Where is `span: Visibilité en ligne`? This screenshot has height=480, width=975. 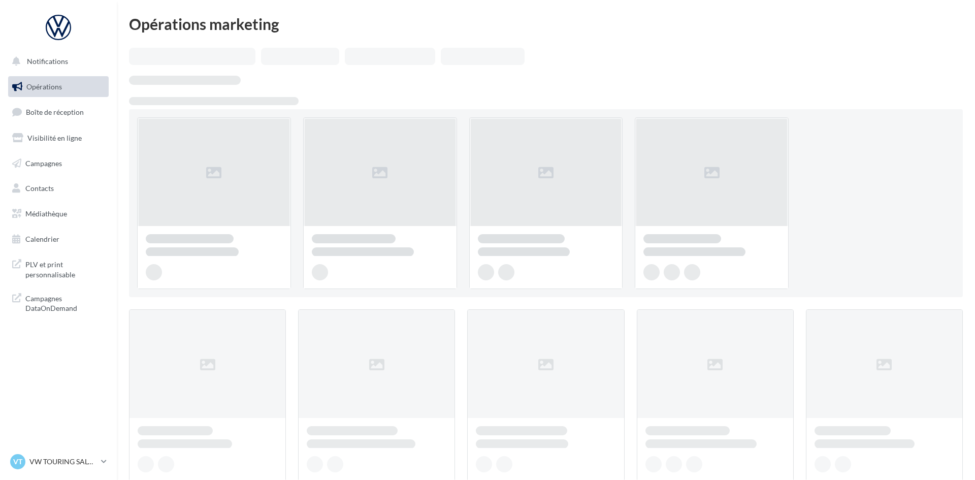 span: Visibilité en ligne is located at coordinates (54, 138).